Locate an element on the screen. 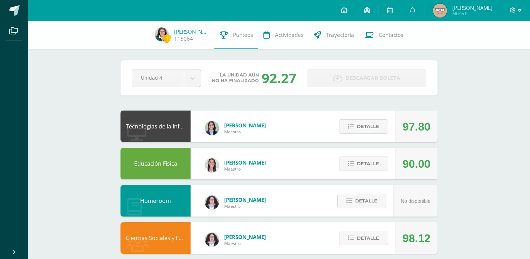  img: 68dbb99899dc55733cac1a14d9d2f825.png is located at coordinates (212, 165).